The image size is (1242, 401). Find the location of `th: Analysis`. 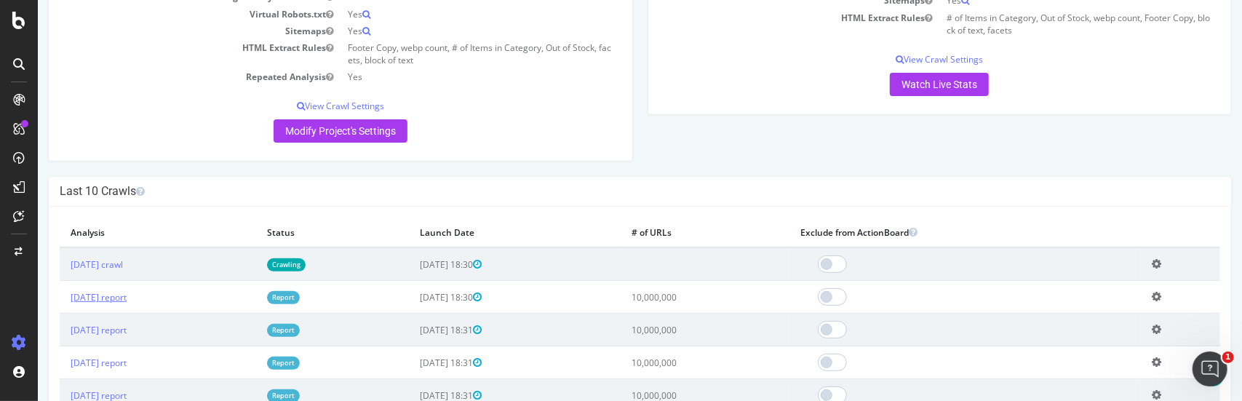

th: Analysis is located at coordinates (120, 232).